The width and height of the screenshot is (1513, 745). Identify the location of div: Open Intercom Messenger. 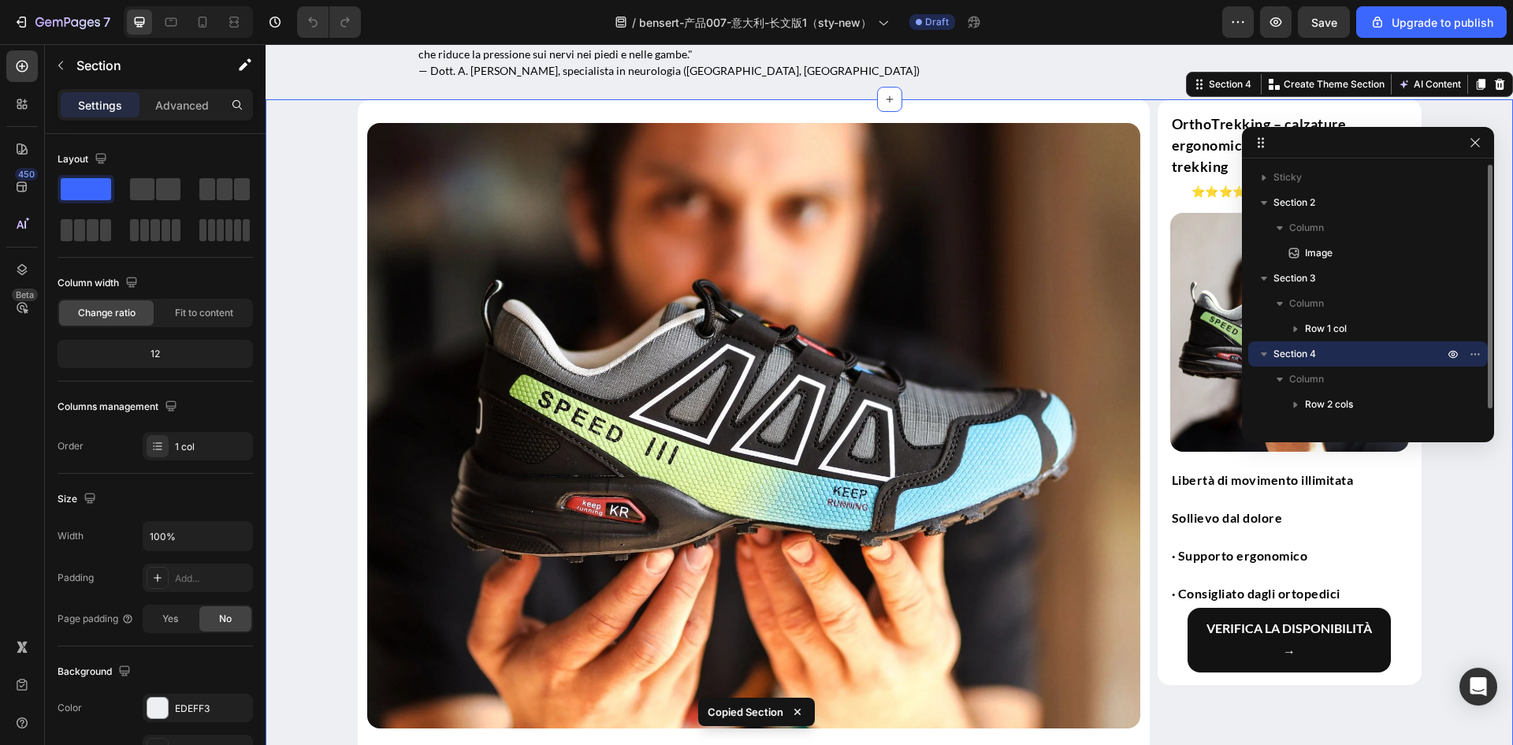
(1478, 686).